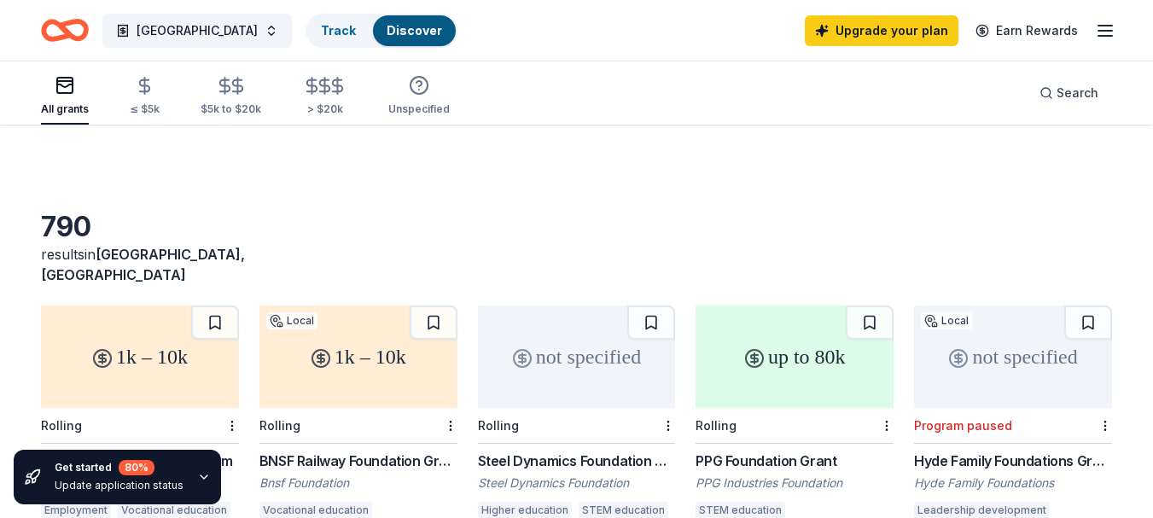 The width and height of the screenshot is (1153, 518). Describe the element at coordinates (1013, 483) in the screenshot. I see `div: Hyde Family Foundations` at that location.